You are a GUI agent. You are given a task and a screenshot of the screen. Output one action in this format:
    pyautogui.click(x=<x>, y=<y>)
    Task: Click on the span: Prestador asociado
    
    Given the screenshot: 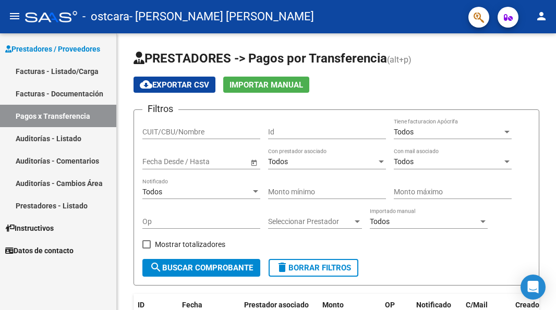 What is the action you would take?
    pyautogui.click(x=276, y=305)
    